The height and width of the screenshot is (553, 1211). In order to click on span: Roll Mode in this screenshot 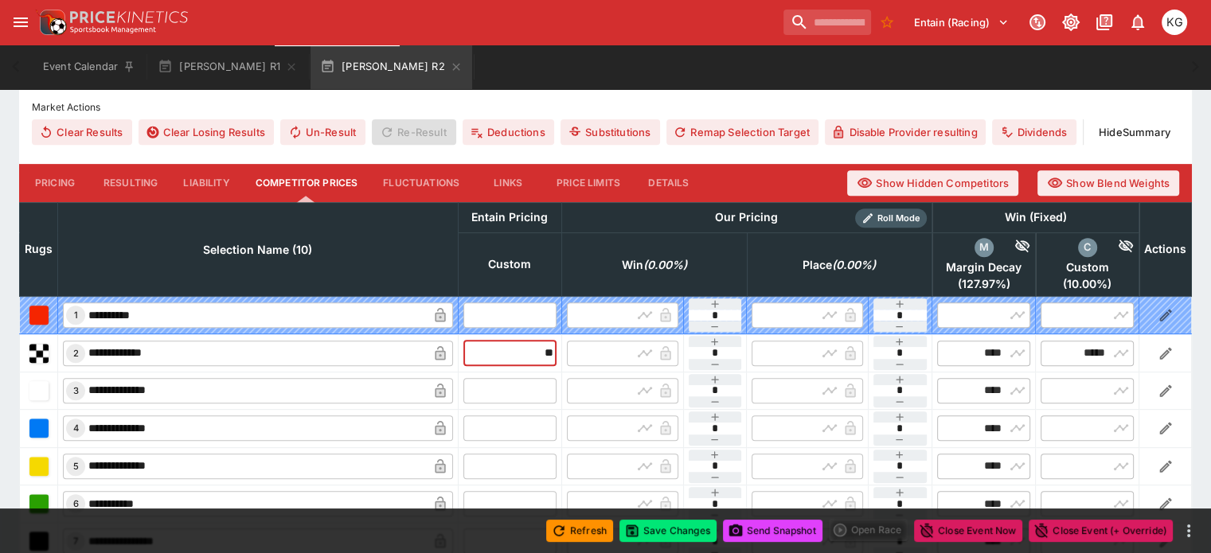, I will do `click(899, 218)`.